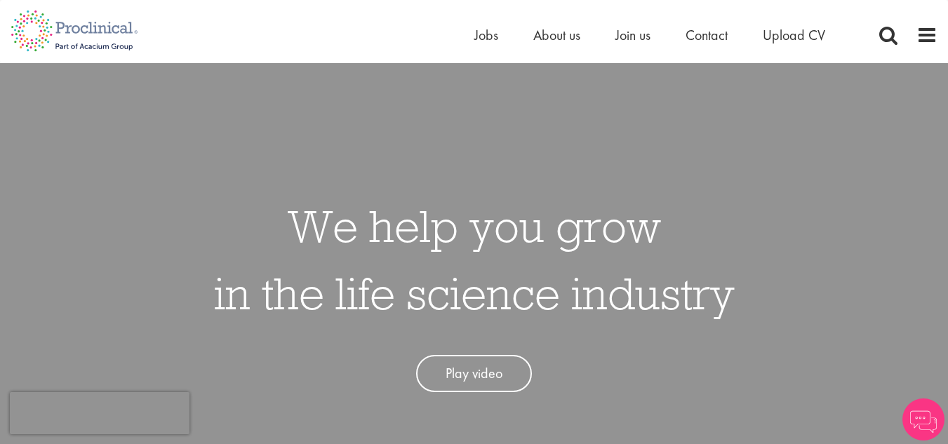 Image resolution: width=948 pixels, height=444 pixels. I want to click on a: Upload CV, so click(793, 35).